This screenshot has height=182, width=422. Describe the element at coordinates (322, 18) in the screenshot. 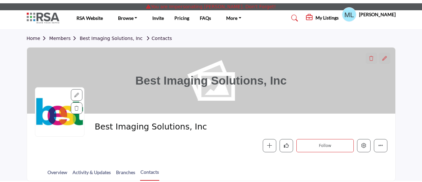

I see `div: My Listings` at that location.